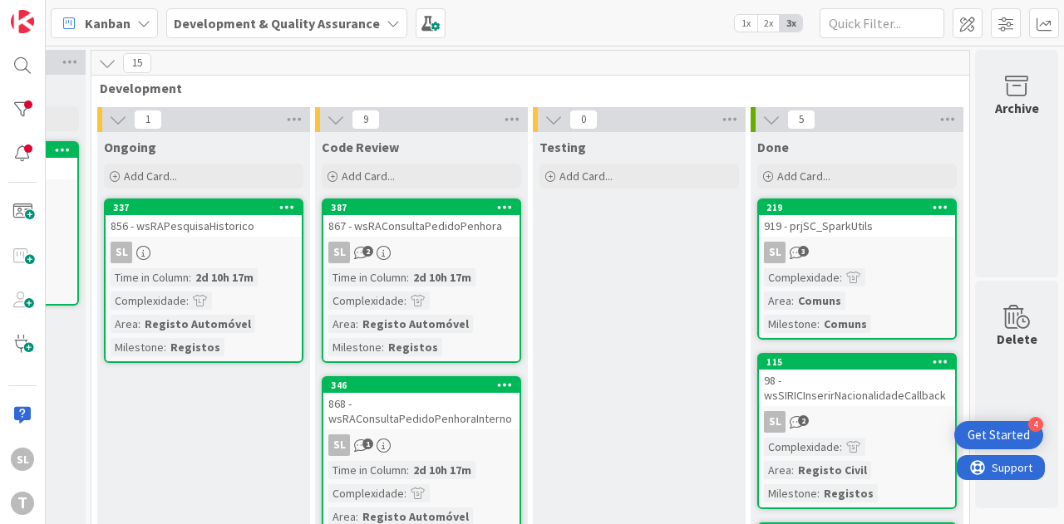  Describe the element at coordinates (1035, 425) in the screenshot. I see `div: 4` at that location.